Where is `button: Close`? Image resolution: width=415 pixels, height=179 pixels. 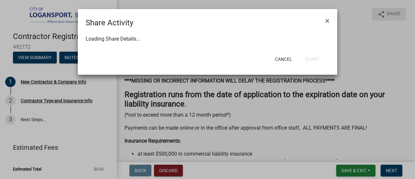 button: Close is located at coordinates (327, 21).